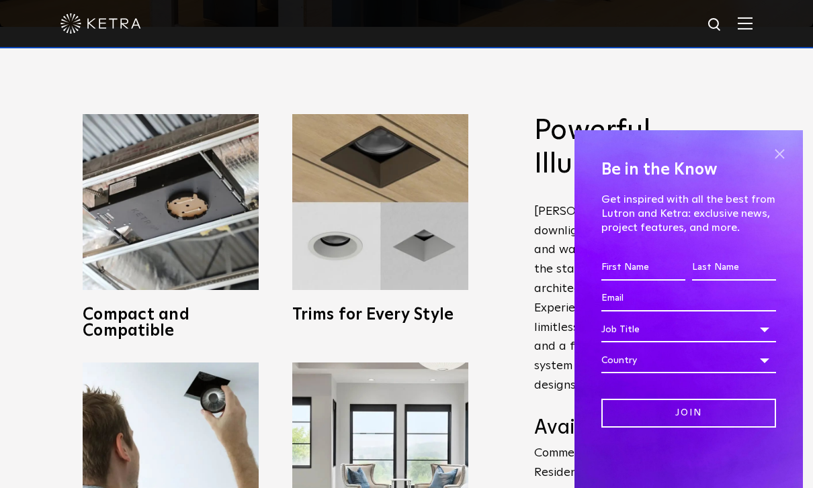 The width and height of the screenshot is (813, 488). Describe the element at coordinates (171, 323) in the screenshot. I see `h3: Compact and Compatible` at that location.